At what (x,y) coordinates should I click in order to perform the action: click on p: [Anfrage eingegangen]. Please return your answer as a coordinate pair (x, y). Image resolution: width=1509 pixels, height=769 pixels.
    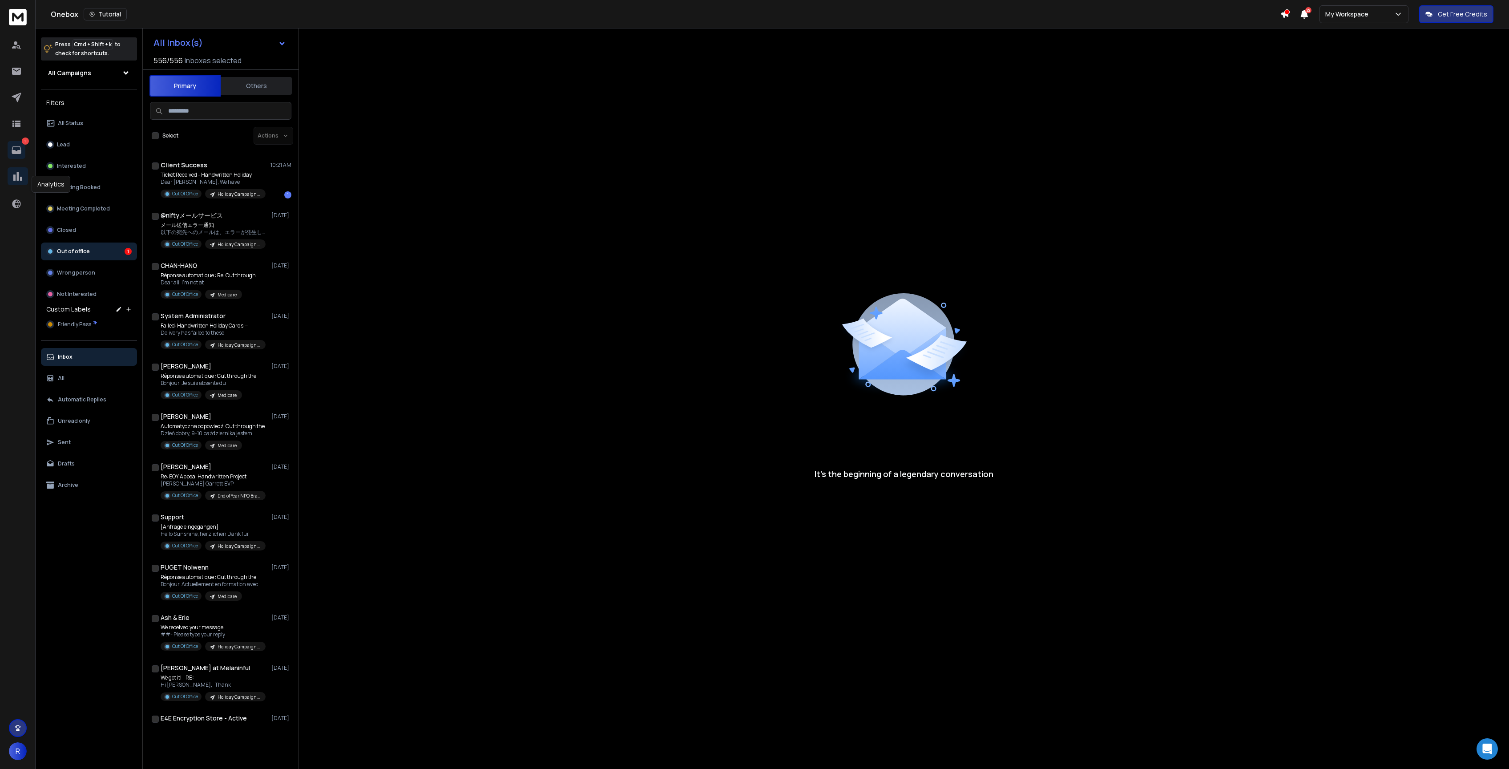
    Looking at the image, I should click on (213, 527).